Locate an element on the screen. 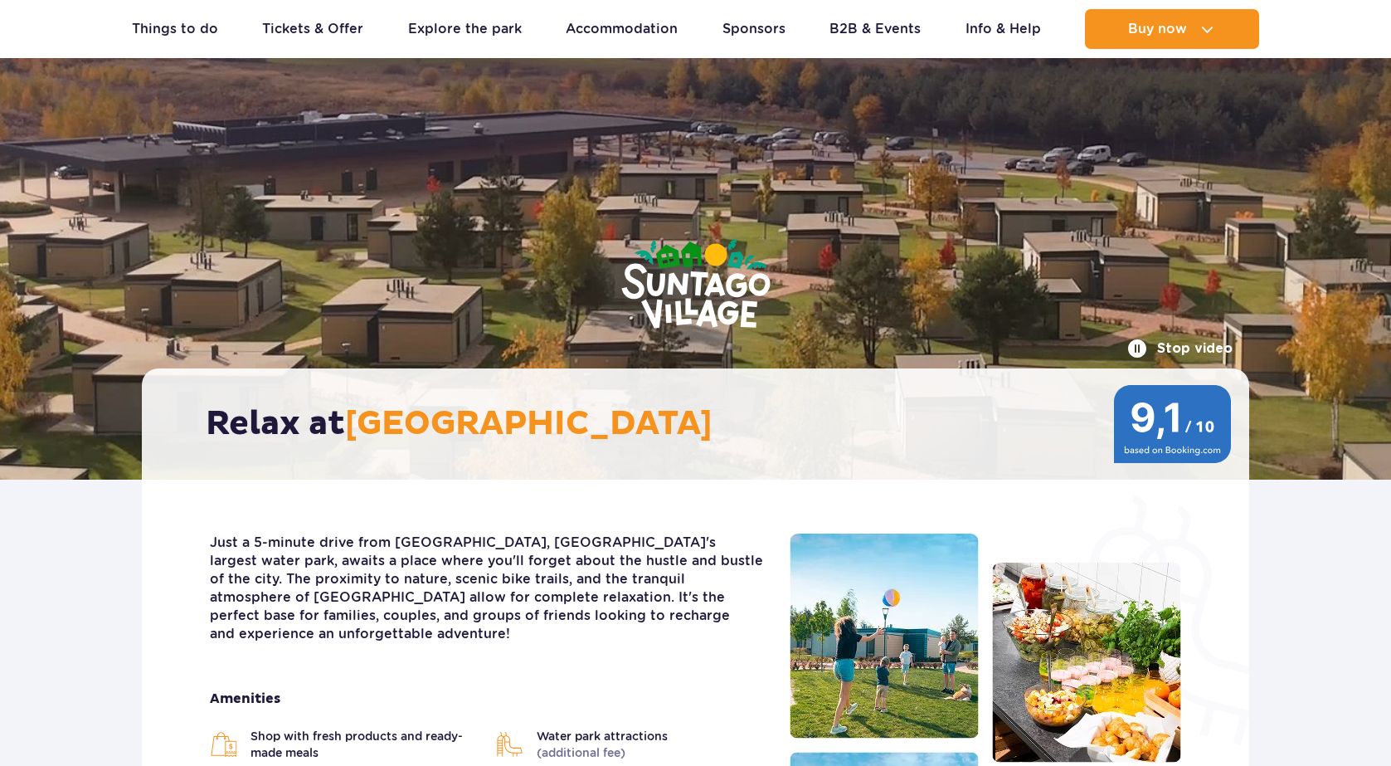 The width and height of the screenshot is (1391, 766). span: (additional fee) is located at coordinates (581, 753).